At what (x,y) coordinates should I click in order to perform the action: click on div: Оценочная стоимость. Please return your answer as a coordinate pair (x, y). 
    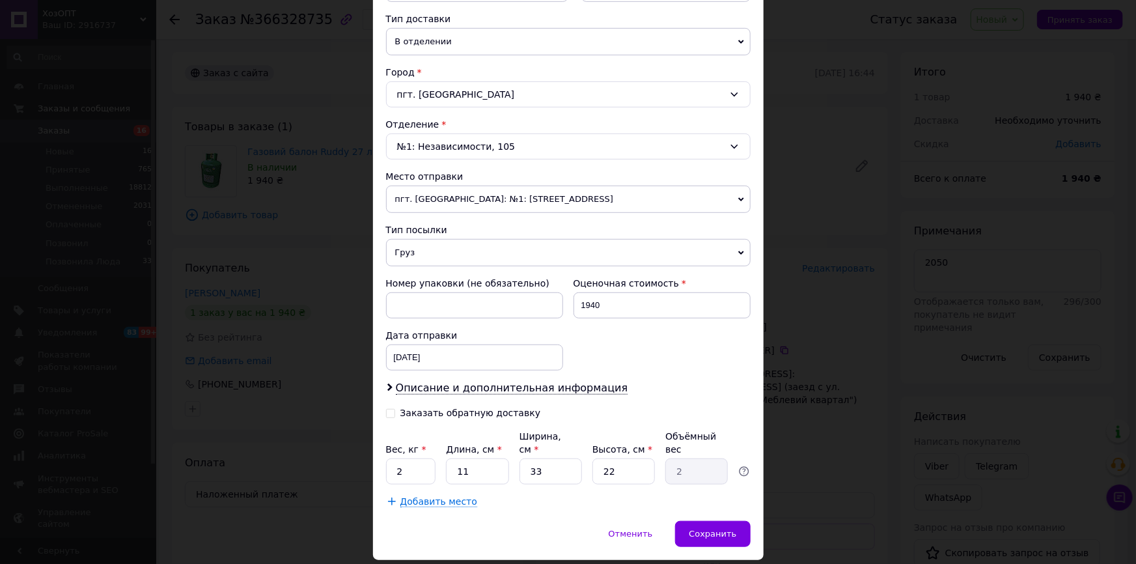
    Looking at the image, I should click on (662, 283).